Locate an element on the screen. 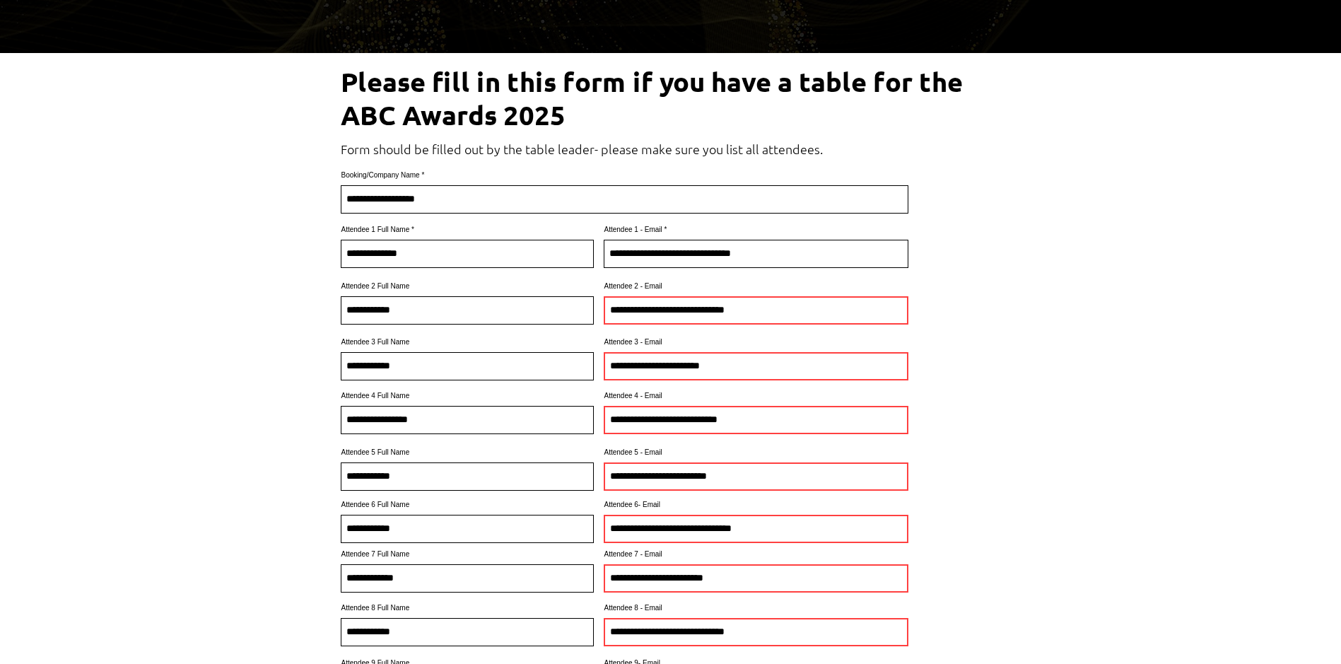  label: Attendee 3 Full Name is located at coordinates (467, 342).